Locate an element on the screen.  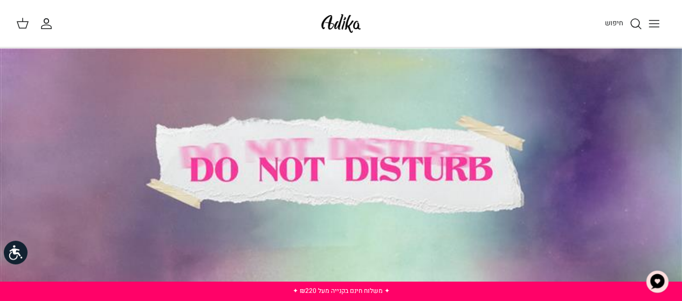
button: צ'אט is located at coordinates (657, 282).